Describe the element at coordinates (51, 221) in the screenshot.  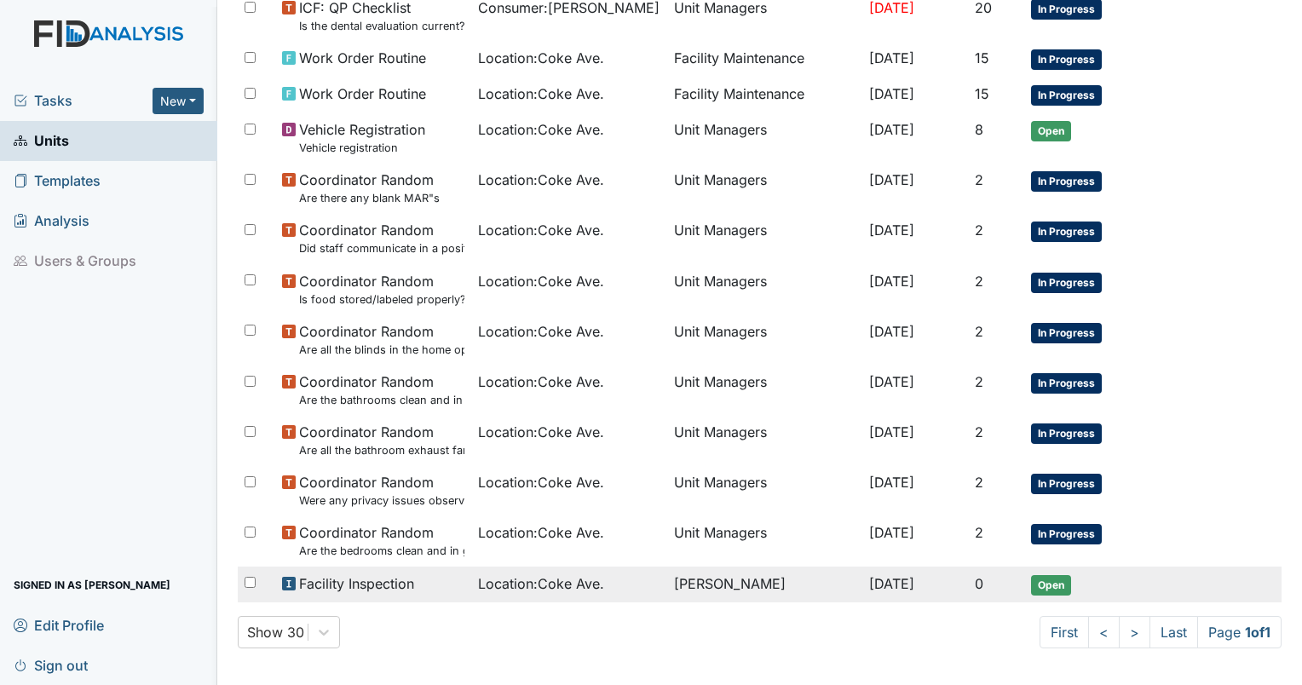
I see `span: Analysis` at that location.